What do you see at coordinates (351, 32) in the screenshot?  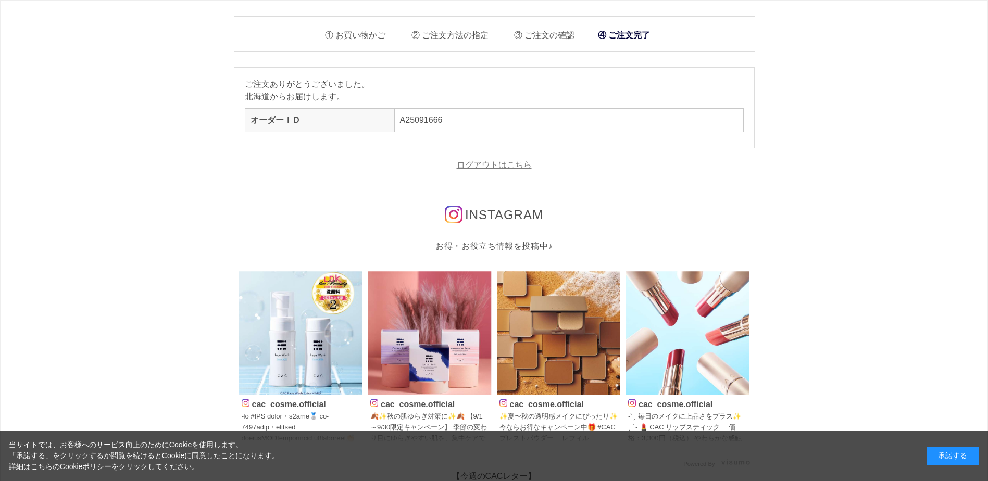 I see `li: お買い物かご` at bounding box center [351, 32].